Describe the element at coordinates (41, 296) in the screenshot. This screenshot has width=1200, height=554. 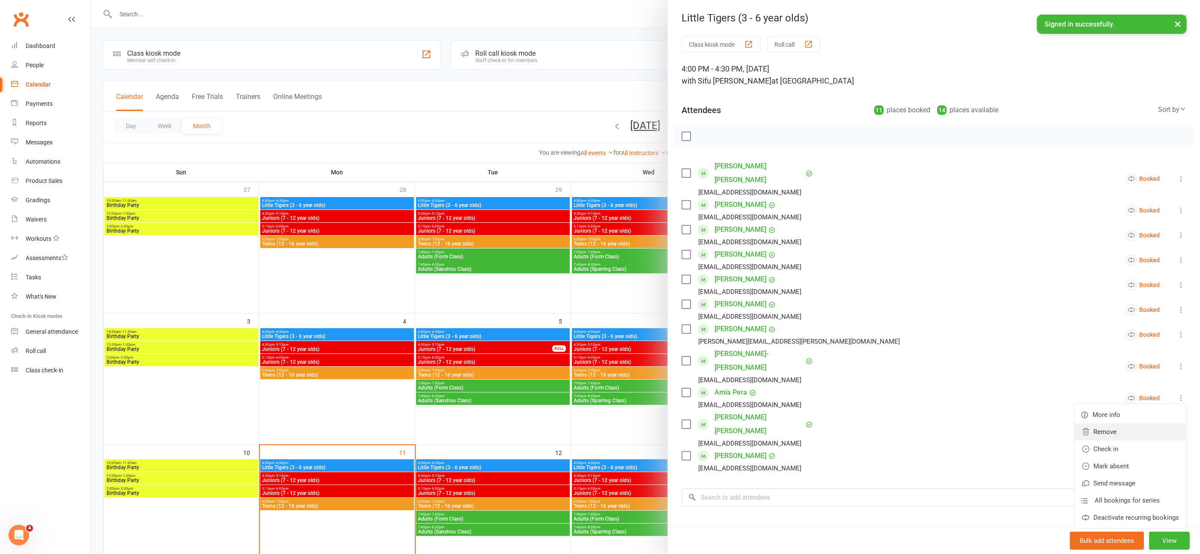
I see `div: What's New` at that location.